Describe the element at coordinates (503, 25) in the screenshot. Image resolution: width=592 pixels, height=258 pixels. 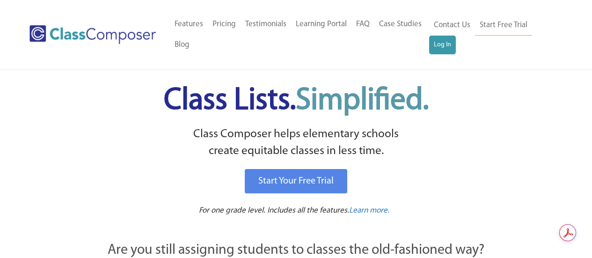
I see `a: Start Free Trial` at that location.